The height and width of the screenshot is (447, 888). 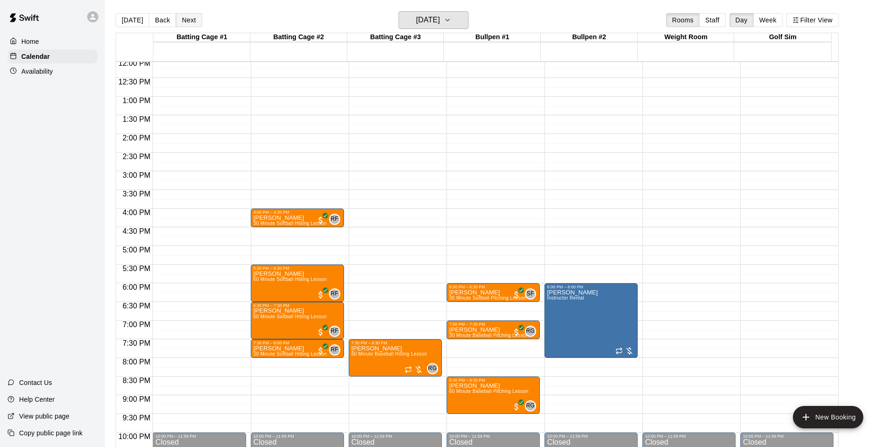 I want to click on button: Staff, so click(x=712, y=20).